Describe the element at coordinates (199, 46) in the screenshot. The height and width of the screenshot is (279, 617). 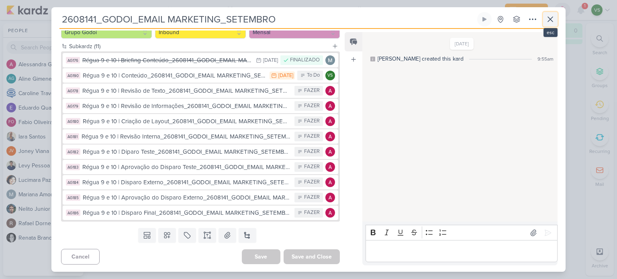
I see `div: Subkardz (11)` at that location.